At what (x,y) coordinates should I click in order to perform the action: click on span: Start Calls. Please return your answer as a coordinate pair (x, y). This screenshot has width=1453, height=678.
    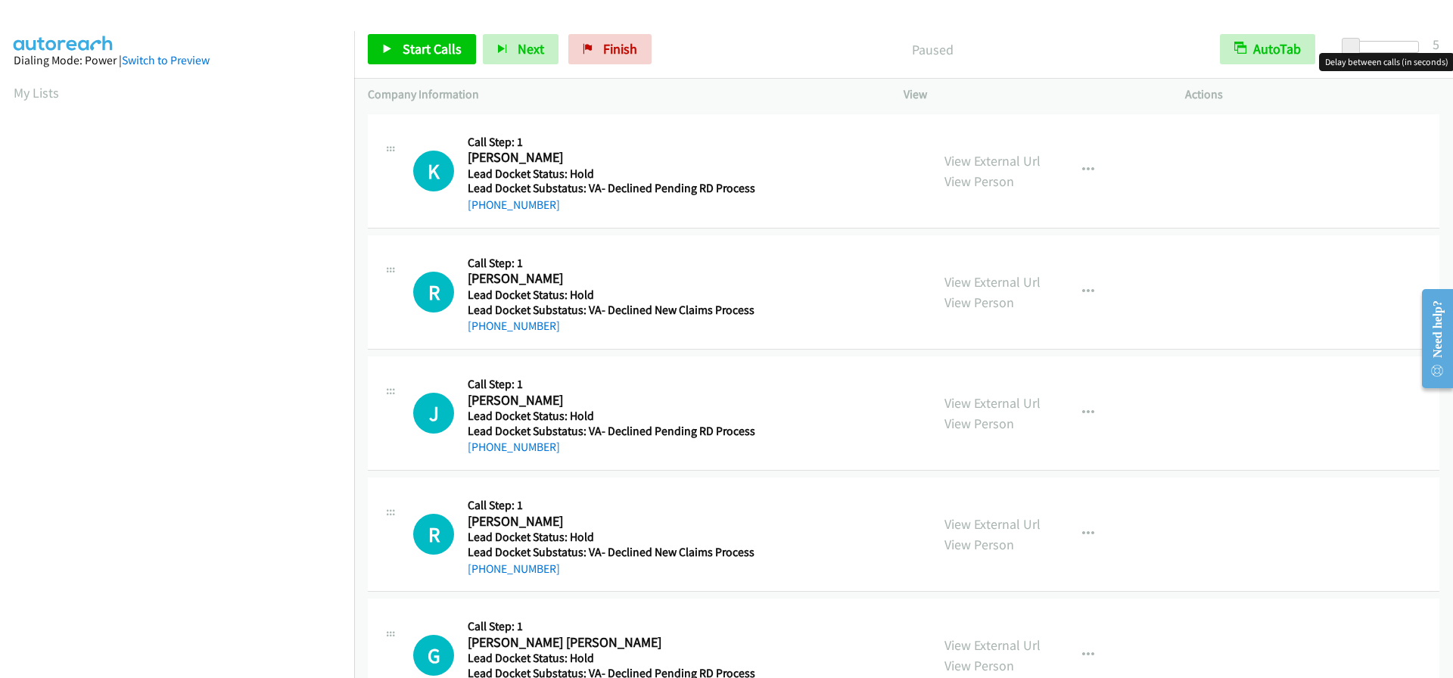
    Looking at the image, I should click on (432, 48).